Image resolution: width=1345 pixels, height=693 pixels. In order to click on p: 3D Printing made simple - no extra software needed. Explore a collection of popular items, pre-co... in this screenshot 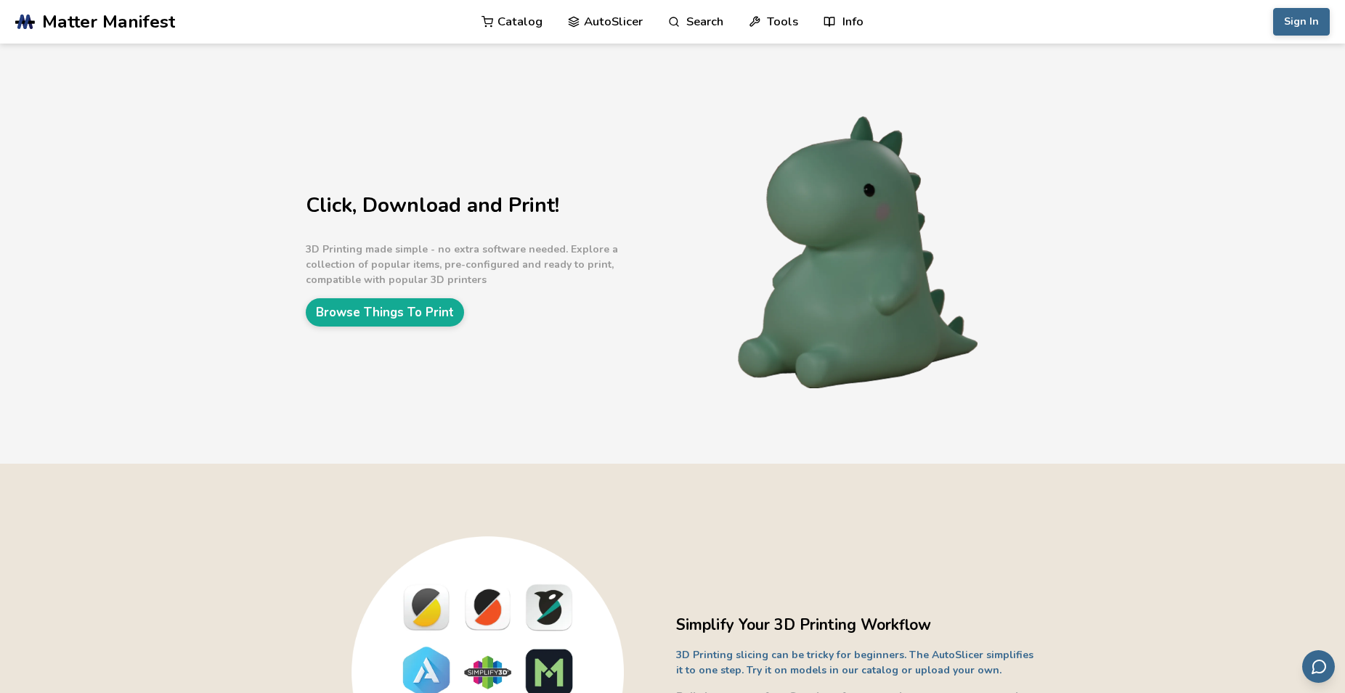, I will do `click(487, 264)`.